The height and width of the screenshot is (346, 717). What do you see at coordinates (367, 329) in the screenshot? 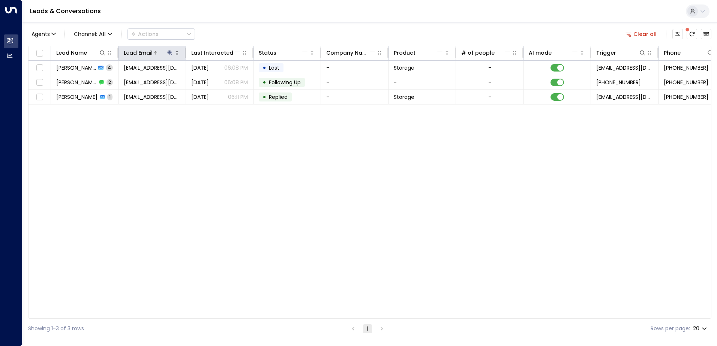
I see `button: page 1` at bounding box center [367, 329].